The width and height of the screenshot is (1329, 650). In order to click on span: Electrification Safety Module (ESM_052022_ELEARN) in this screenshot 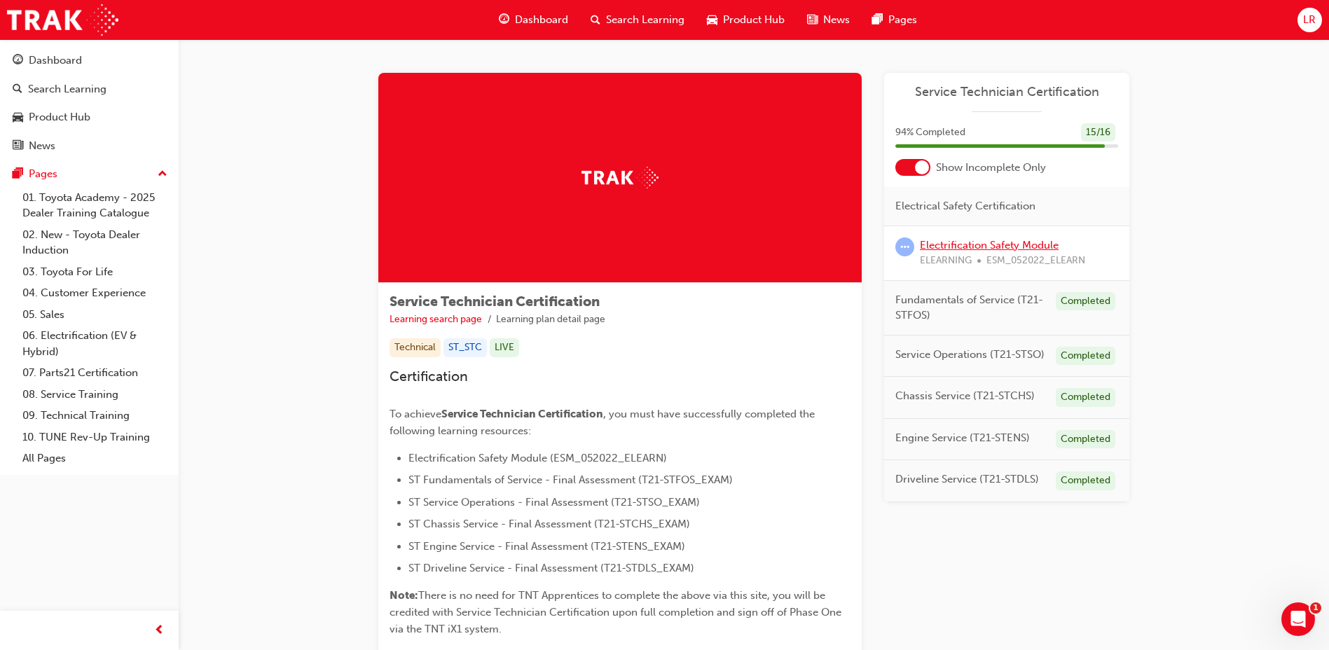, I will do `click(538, 458)`.